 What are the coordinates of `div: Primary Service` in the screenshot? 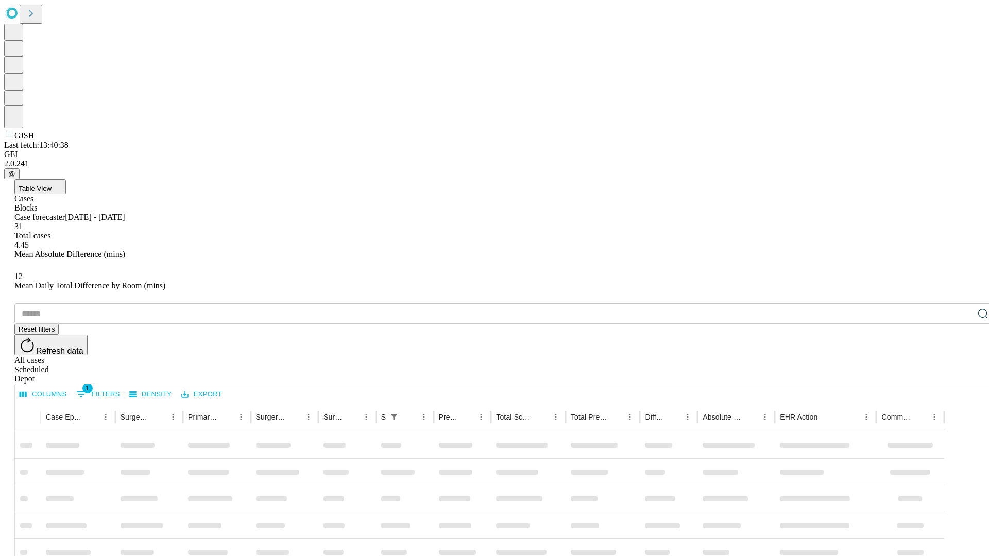 It's located at (203, 417).